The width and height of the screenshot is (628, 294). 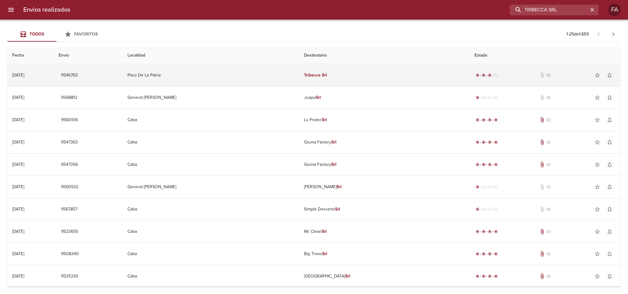 What do you see at coordinates (69, 75) in the screenshot?
I see `button: 9546763` at bounding box center [69, 75].